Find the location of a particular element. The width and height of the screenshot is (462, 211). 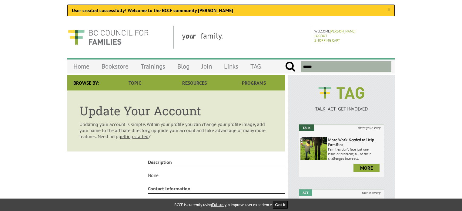

i: take a survey is located at coordinates (371, 192).